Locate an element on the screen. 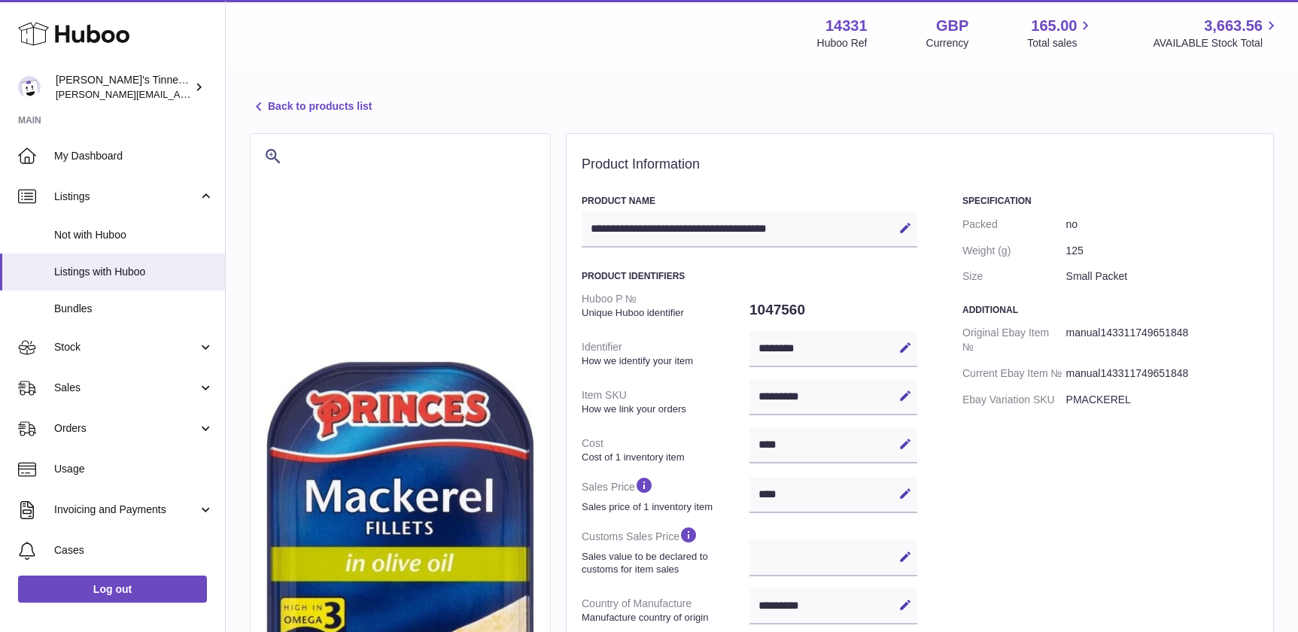 This screenshot has height=632, width=1298. div: Currency is located at coordinates (948, 43).